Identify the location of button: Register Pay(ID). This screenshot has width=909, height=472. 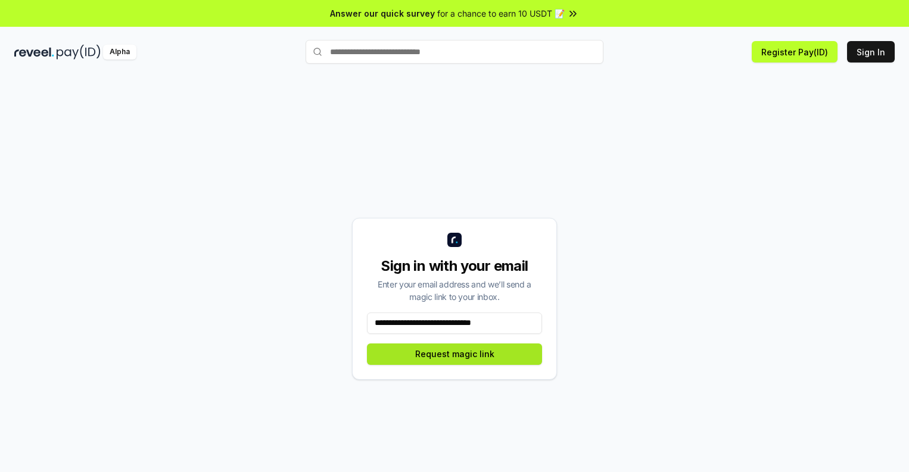
(794, 52).